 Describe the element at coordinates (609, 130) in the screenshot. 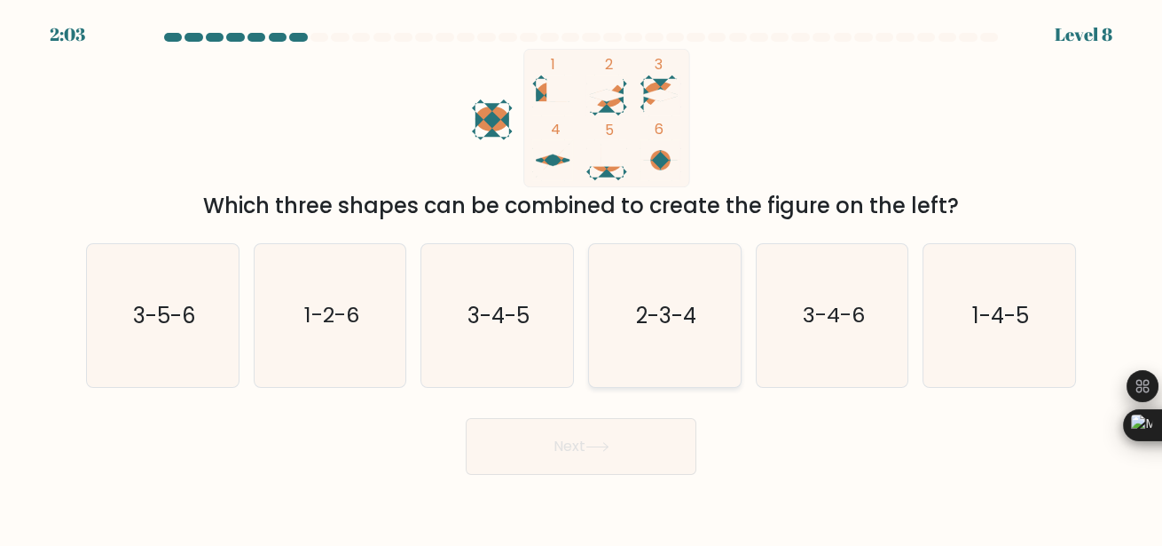

I see `tspan: 5` at that location.